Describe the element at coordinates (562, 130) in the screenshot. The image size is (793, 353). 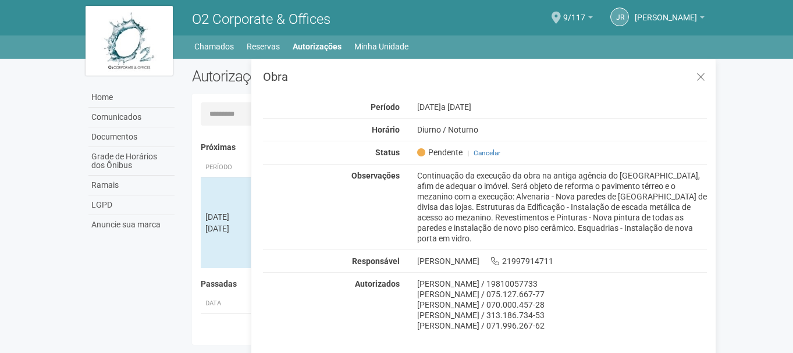
I see `div: Diurno / Noturno` at that location.